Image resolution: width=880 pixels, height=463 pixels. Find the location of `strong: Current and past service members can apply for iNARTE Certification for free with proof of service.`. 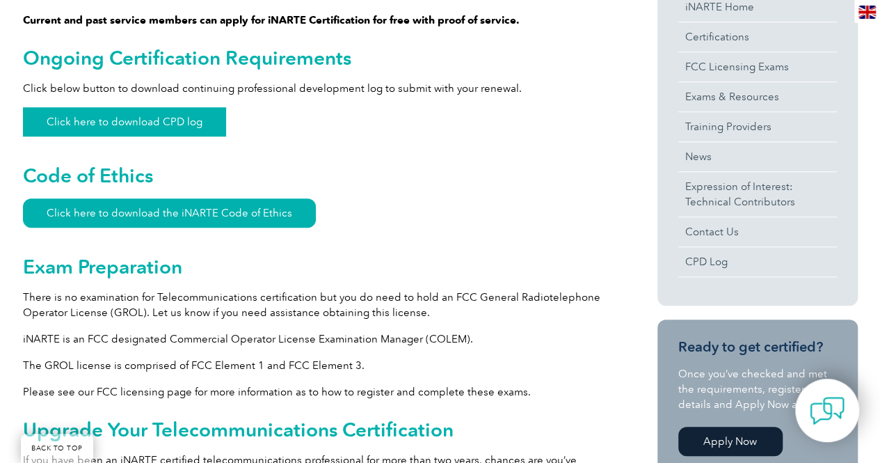

strong: Current and past service members can apply for iNARTE Certification for free with proof of service. is located at coordinates (271, 20).